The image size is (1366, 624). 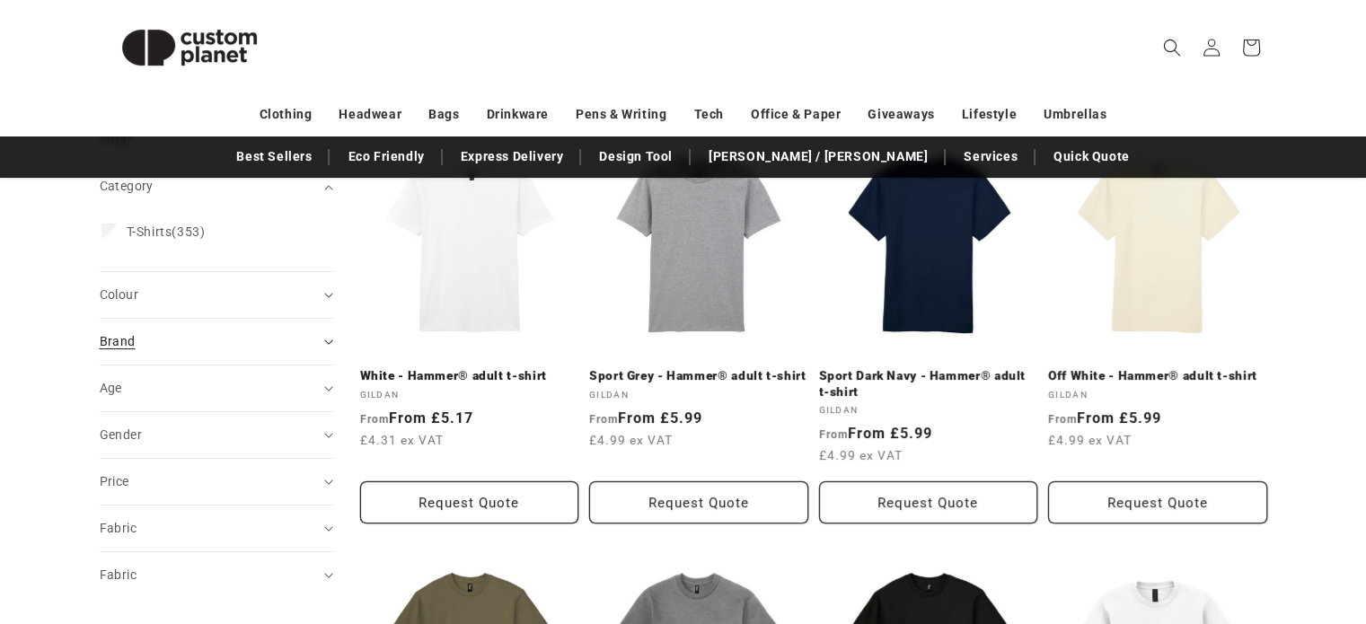 What do you see at coordinates (149, 232) in the screenshot?
I see `span: T-Shirts` at bounding box center [149, 232].